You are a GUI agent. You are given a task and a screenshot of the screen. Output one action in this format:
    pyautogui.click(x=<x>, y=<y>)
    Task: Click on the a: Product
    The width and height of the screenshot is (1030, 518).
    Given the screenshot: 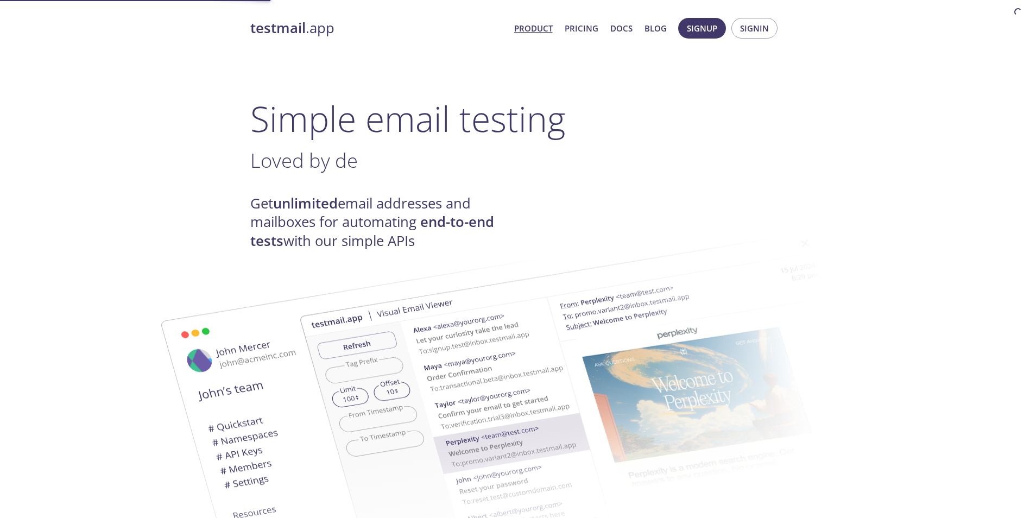 What is the action you would take?
    pyautogui.click(x=533, y=28)
    